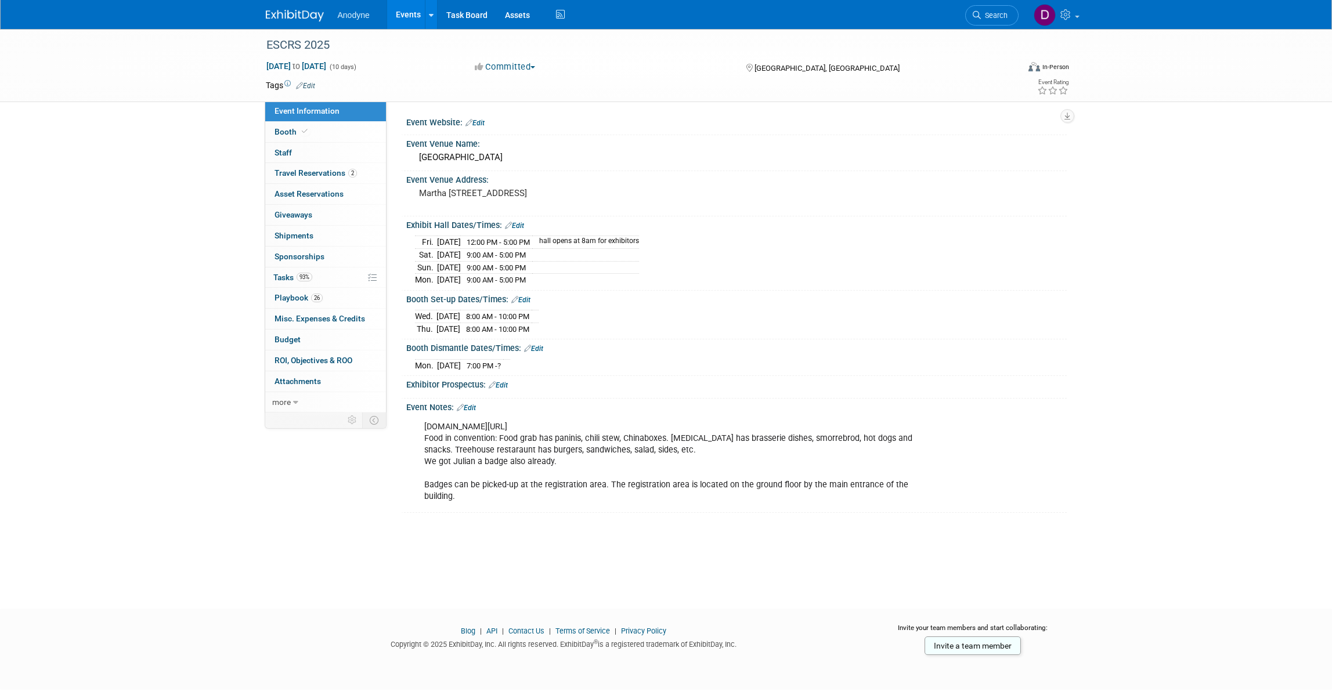 The height and width of the screenshot is (695, 1332). What do you see at coordinates (973, 646) in the screenshot?
I see `a: Invite a team member` at bounding box center [973, 646].